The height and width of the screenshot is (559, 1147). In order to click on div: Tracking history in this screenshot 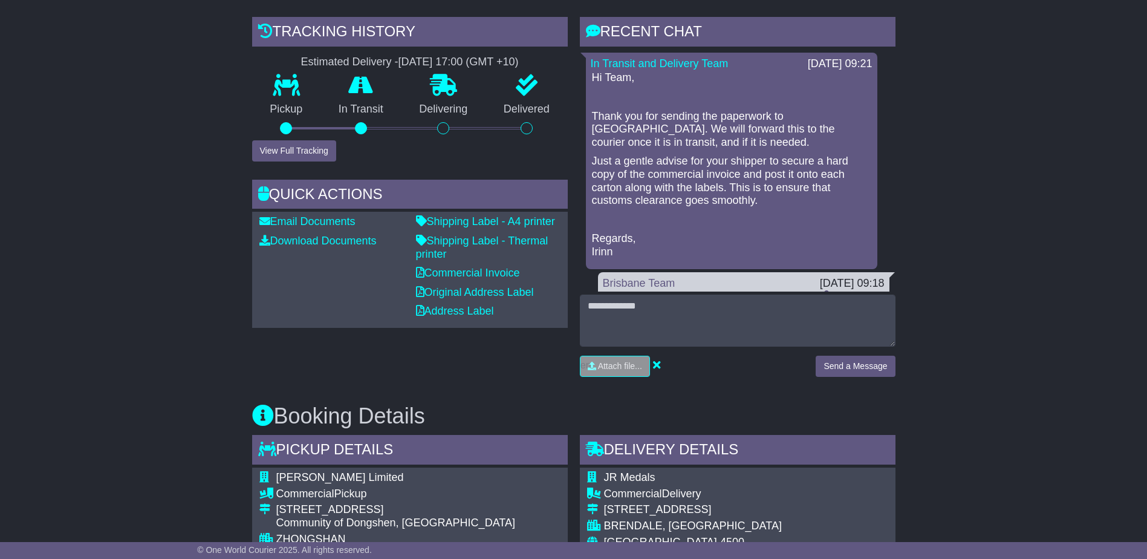, I will do `click(410, 33)`.